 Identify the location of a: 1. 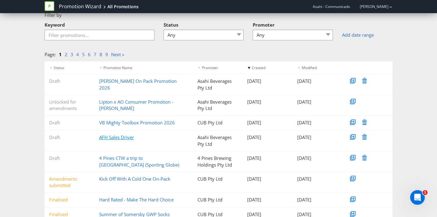
(60, 54).